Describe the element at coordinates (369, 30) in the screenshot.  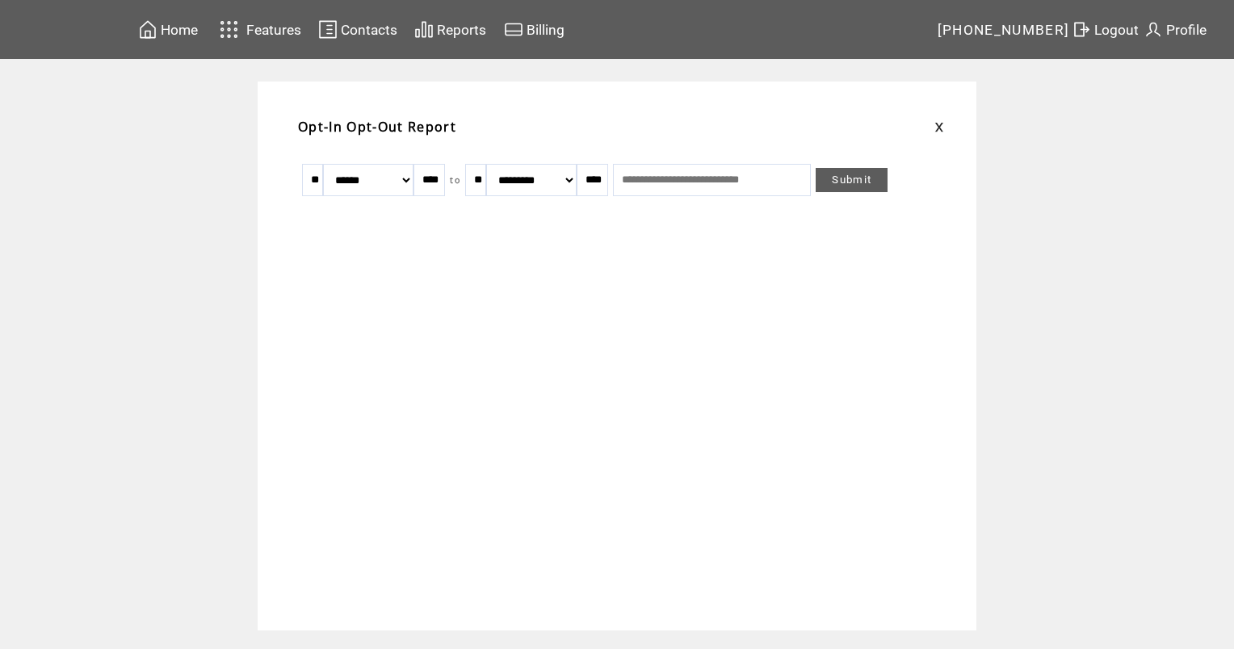
I see `span: Contacts` at that location.